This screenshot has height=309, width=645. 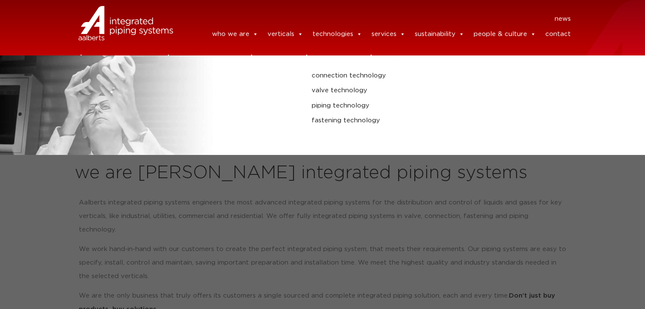 I want to click on a: verticals, so click(x=285, y=34).